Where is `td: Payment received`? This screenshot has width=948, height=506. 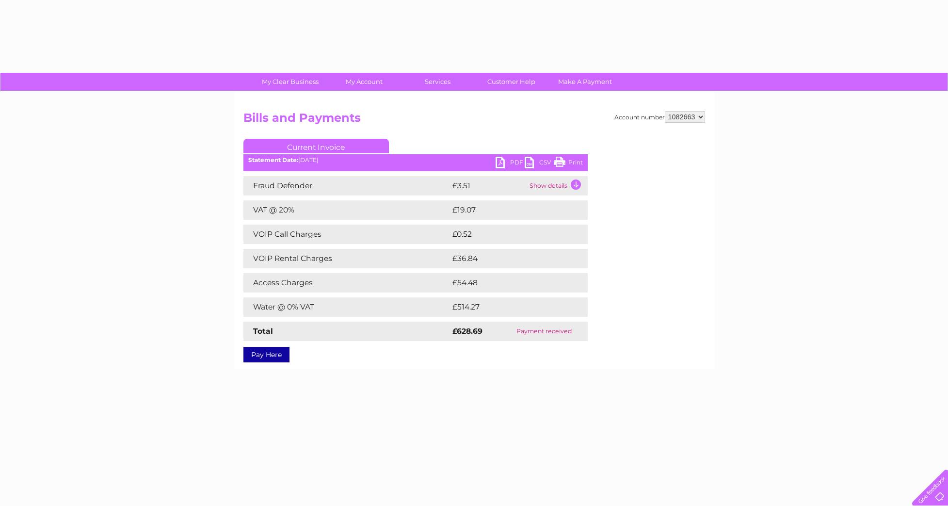 td: Payment received is located at coordinates (544, 331).